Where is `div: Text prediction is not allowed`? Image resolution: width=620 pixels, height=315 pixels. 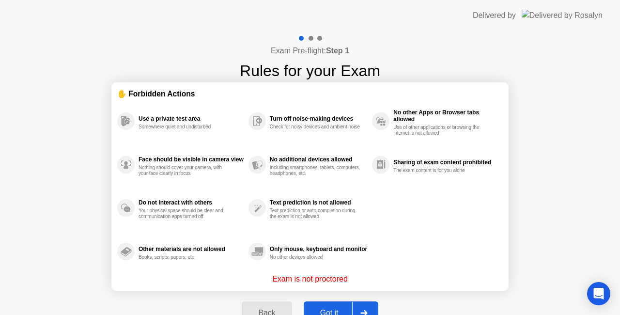
div: Text prediction is not allowed is located at coordinates (318, 203).